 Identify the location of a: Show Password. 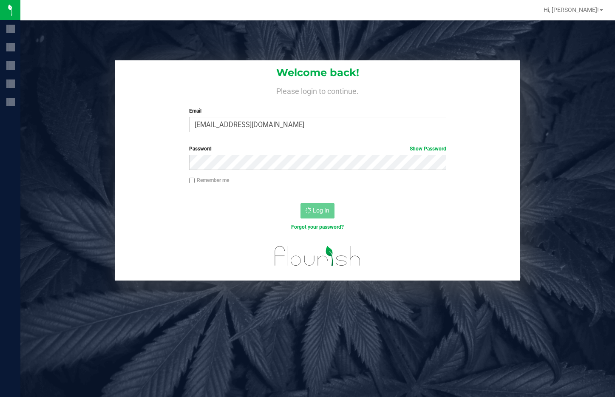
(428, 149).